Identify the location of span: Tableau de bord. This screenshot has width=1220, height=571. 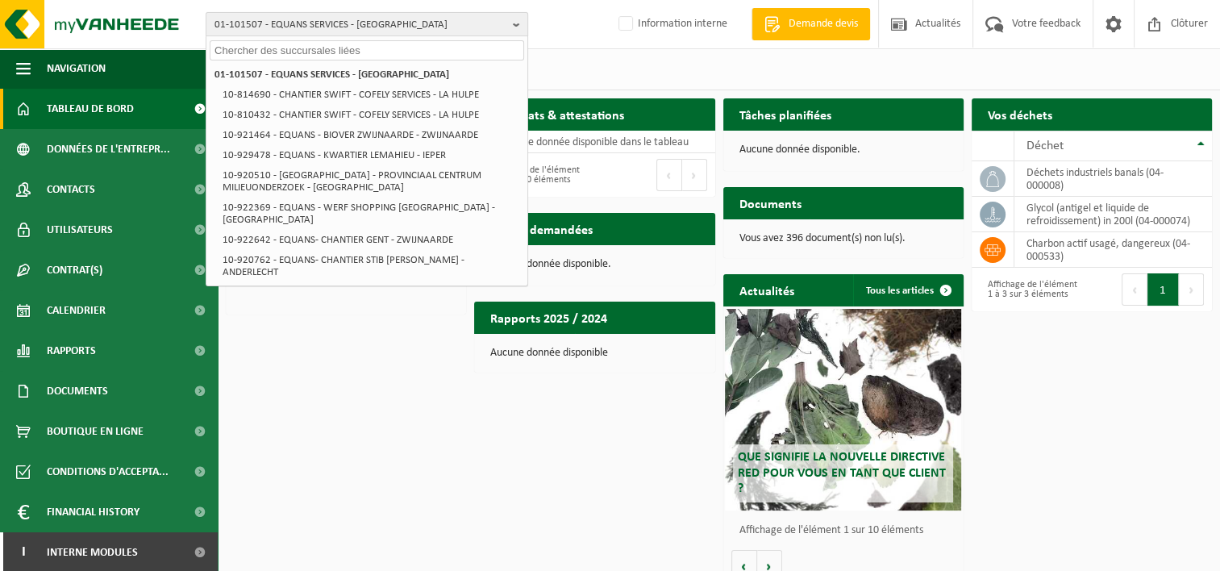
(90, 109).